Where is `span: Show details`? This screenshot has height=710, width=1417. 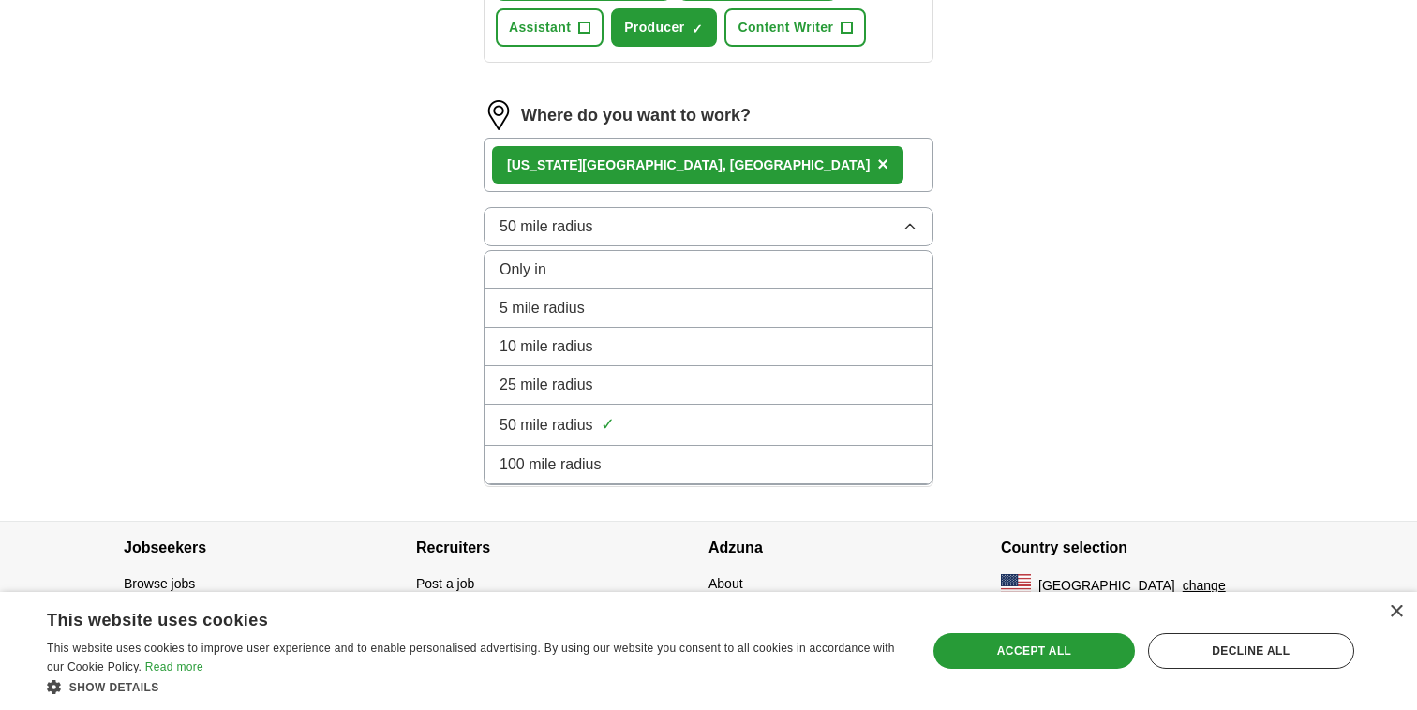 span: Show details is located at coordinates (114, 688).